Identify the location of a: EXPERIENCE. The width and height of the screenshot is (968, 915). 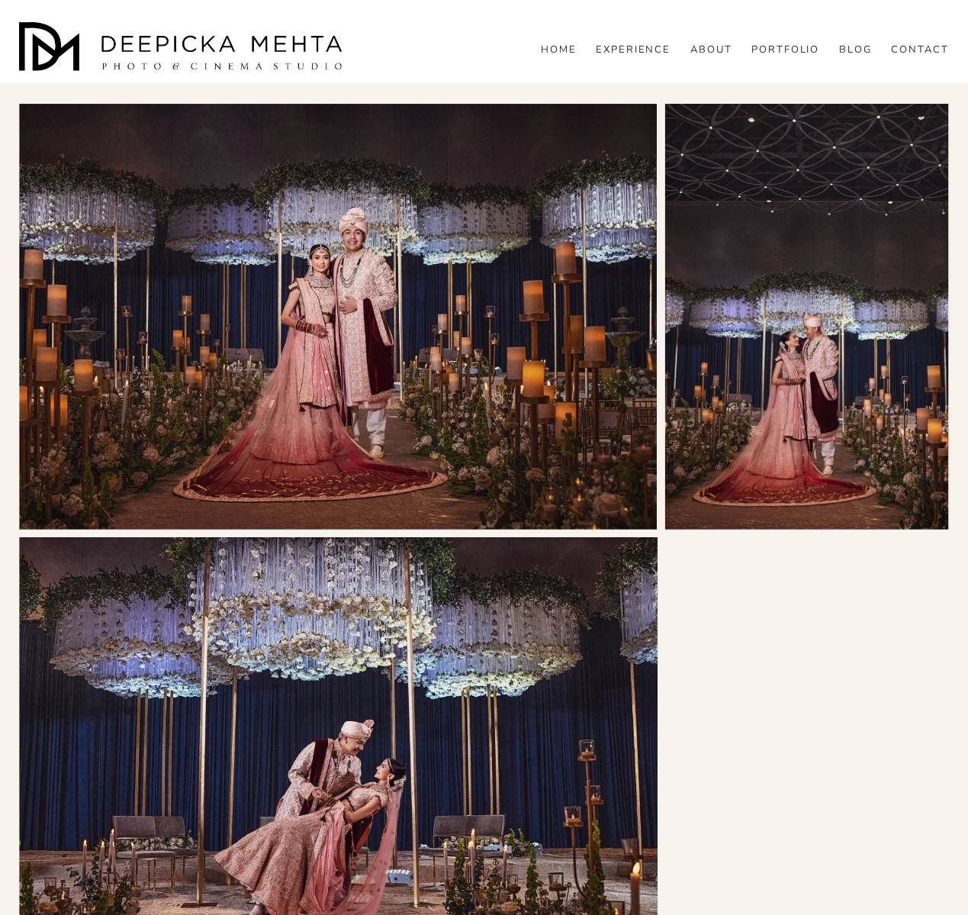
(633, 50).